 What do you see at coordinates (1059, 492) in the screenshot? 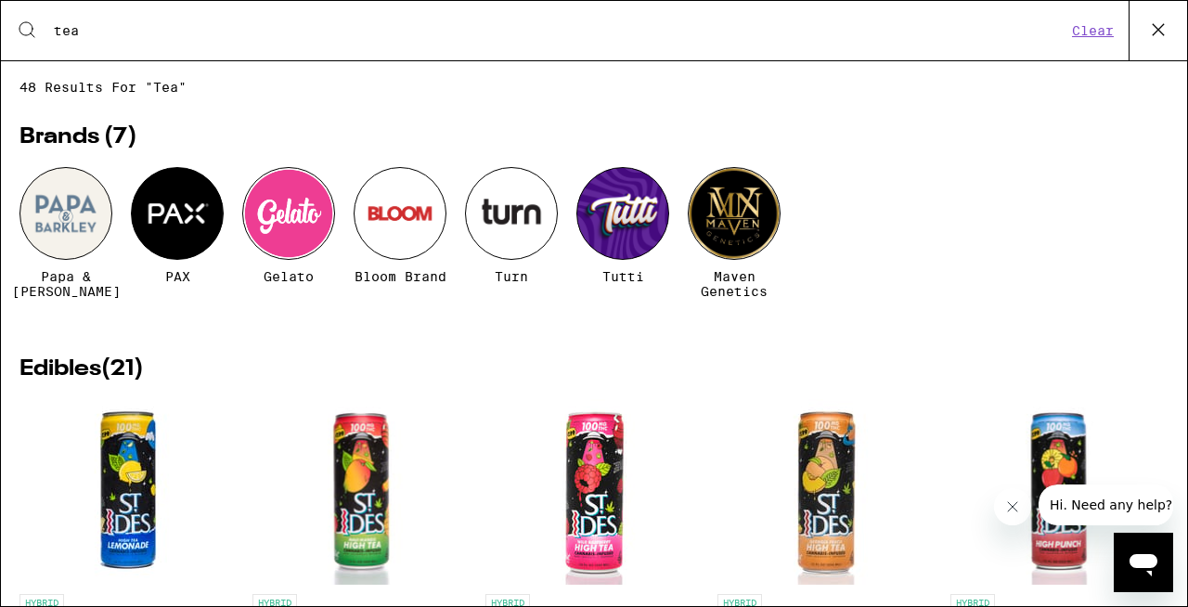
I see `img: St. Ides - High Punch High Tea` at bounding box center [1059, 492].